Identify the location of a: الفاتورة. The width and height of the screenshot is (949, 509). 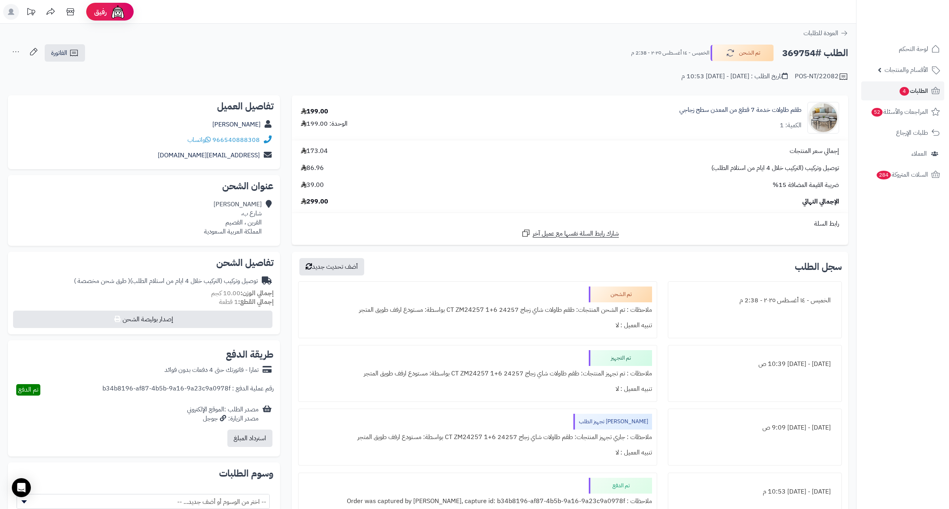
(65, 53).